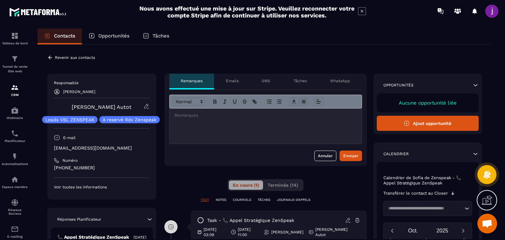  Describe the element at coordinates (232, 81) in the screenshot. I see `p: Emails` at that location.